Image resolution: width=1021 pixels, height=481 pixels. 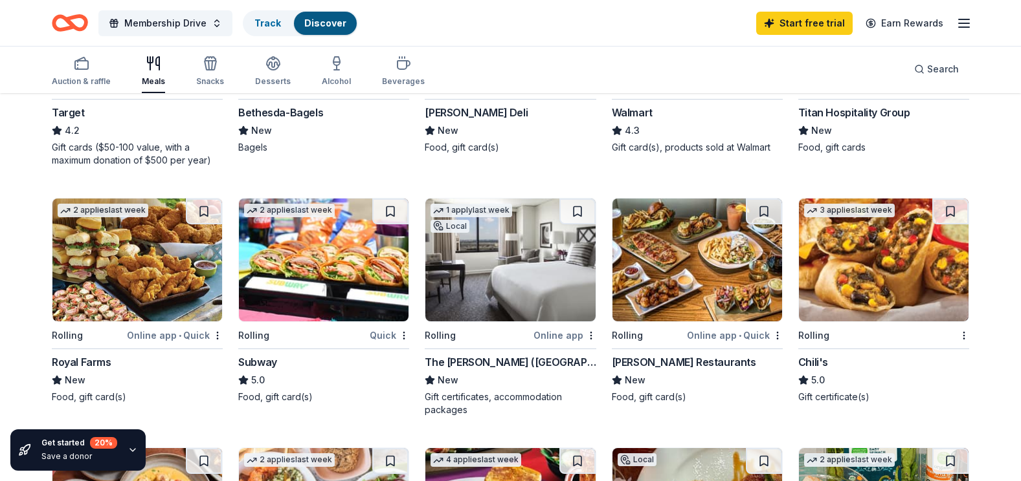 What do you see at coordinates (82, 362) in the screenshot?
I see `div: Royal Farms` at bounding box center [82, 362].